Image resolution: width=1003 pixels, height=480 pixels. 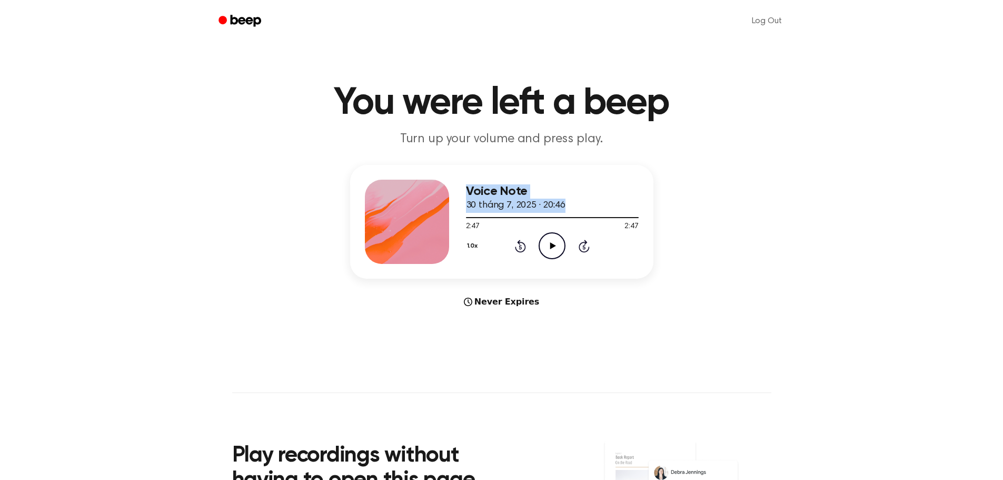 I want to click on p: Turn up your volume and press play., so click(x=502, y=139).